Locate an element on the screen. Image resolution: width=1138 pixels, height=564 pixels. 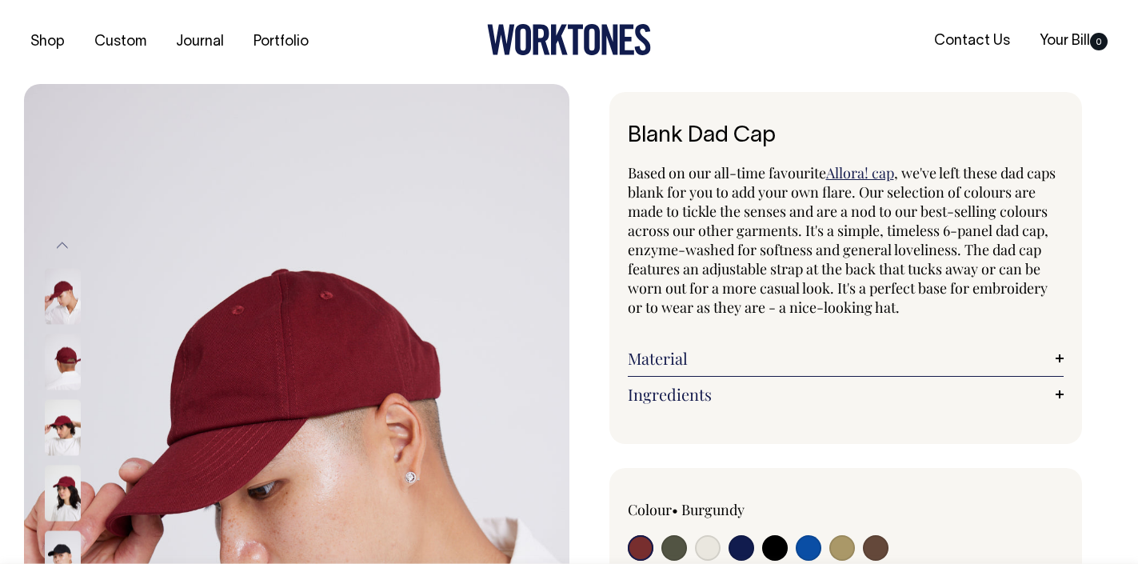
label: Burgundy is located at coordinates (713, 509).